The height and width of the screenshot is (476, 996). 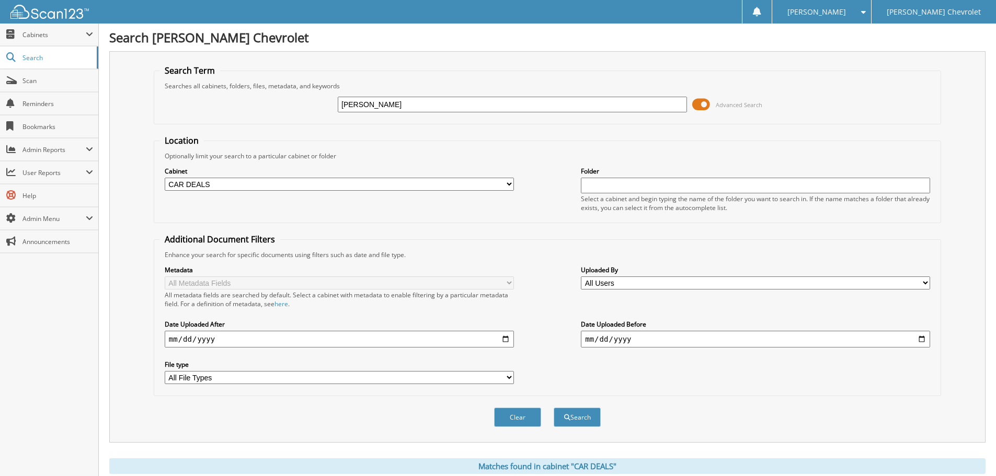 I want to click on img: scan123-logo-white.svg, so click(x=50, y=12).